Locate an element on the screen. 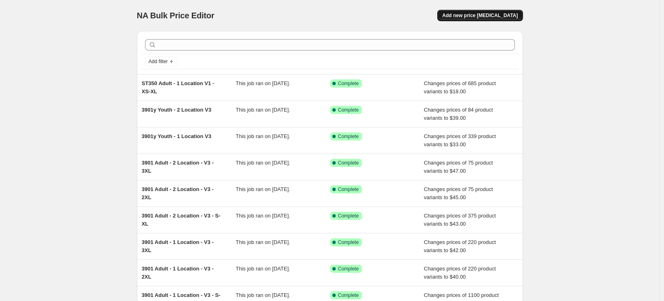  span: 3901 Adult - 2 Location - V3 - 2XL is located at coordinates (178, 193).